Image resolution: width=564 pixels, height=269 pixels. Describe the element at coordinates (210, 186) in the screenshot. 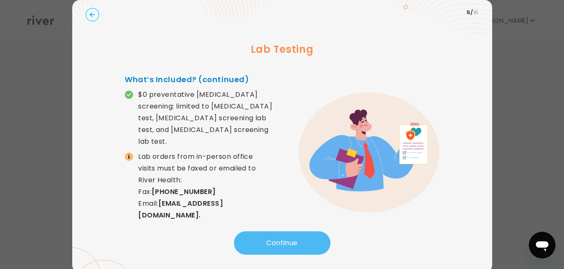

I see `p: Lab orders from in-person office visits must be faxed or emailed to River Health: Fax: Email:` at that location.